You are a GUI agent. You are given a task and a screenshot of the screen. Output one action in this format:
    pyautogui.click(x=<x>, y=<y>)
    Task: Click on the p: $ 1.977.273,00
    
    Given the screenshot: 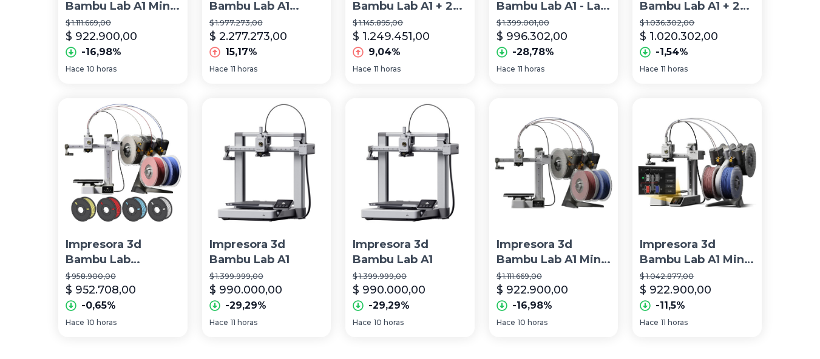 What is the action you would take?
    pyautogui.click(x=266, y=23)
    